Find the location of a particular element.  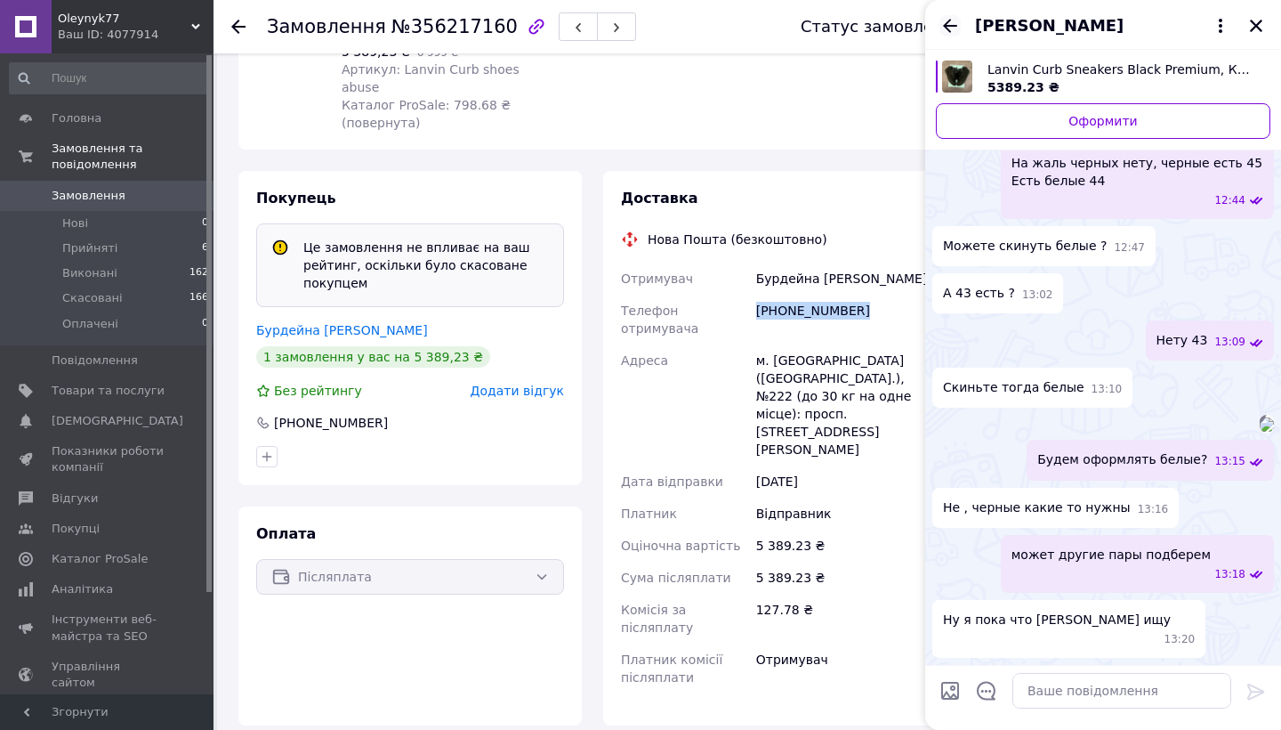

span: Відгуки is located at coordinates (75, 498).